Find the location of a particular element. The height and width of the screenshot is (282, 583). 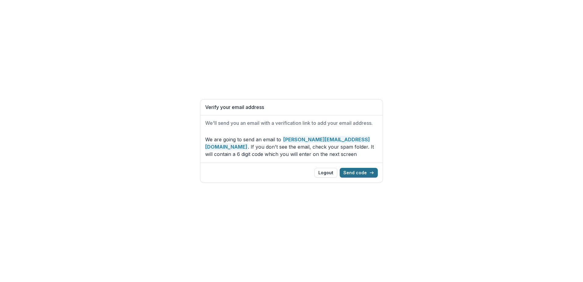

h2: We'll send you an email with a verification link to add your email address. is located at coordinates (292, 123).